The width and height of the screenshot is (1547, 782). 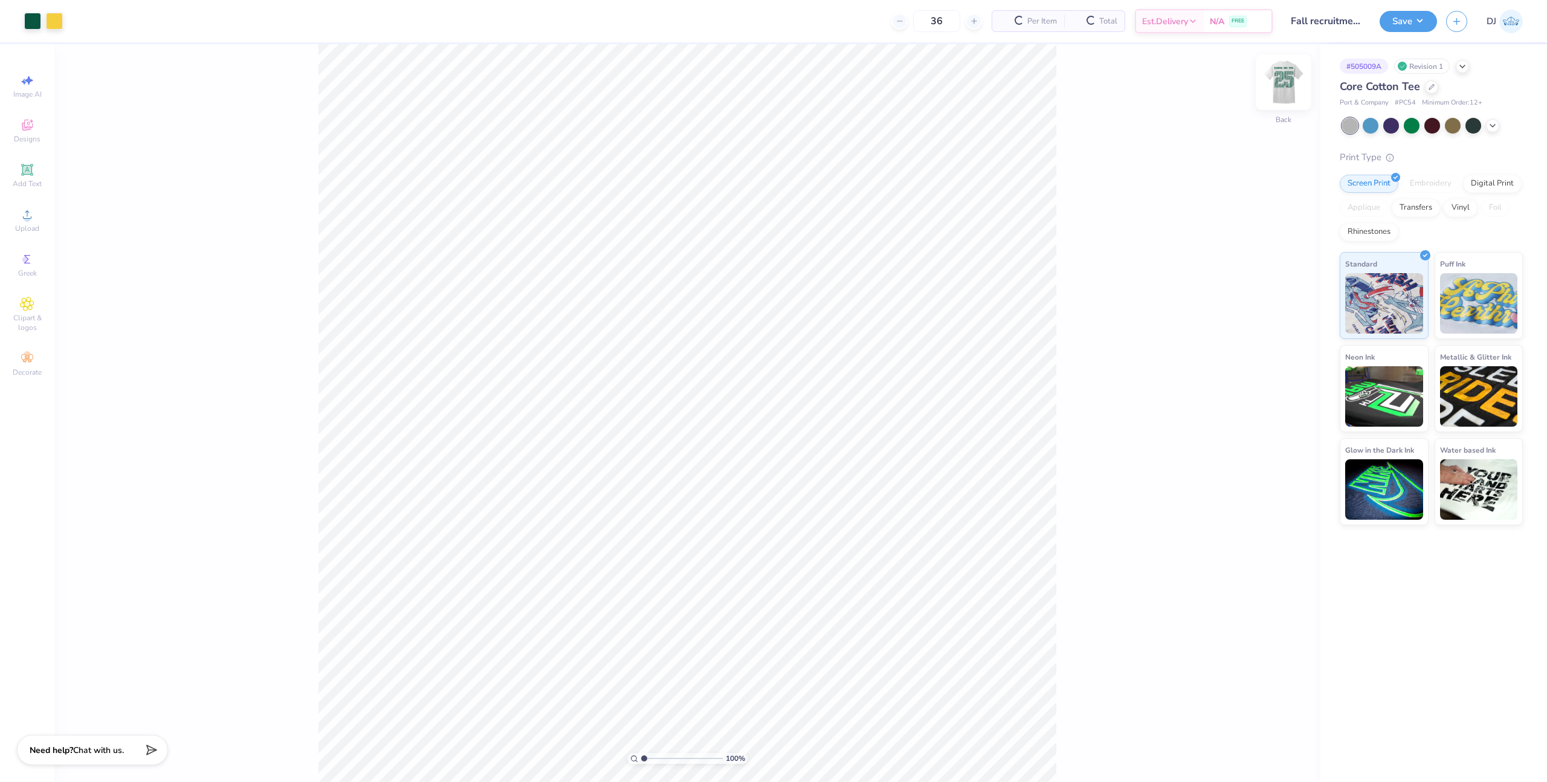 What do you see at coordinates (1384, 490) in the screenshot?
I see `img: Glow in the Dark Ink` at bounding box center [1384, 490].